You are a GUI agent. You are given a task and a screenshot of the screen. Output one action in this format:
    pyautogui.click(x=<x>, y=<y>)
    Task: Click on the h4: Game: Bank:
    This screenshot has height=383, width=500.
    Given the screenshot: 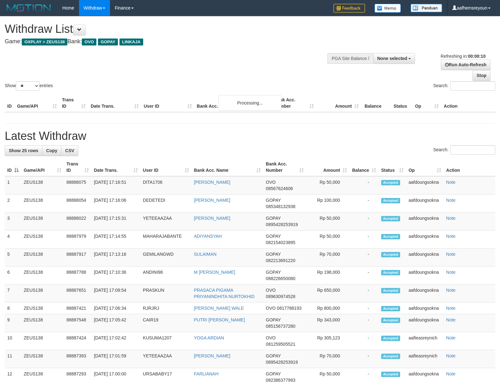 What is the action you would take?
    pyautogui.click(x=166, y=42)
    